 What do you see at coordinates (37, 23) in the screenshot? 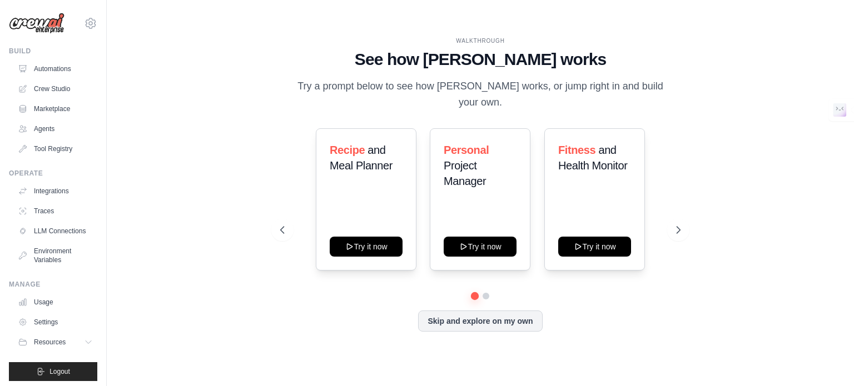
I see `img: Logo` at bounding box center [37, 23].